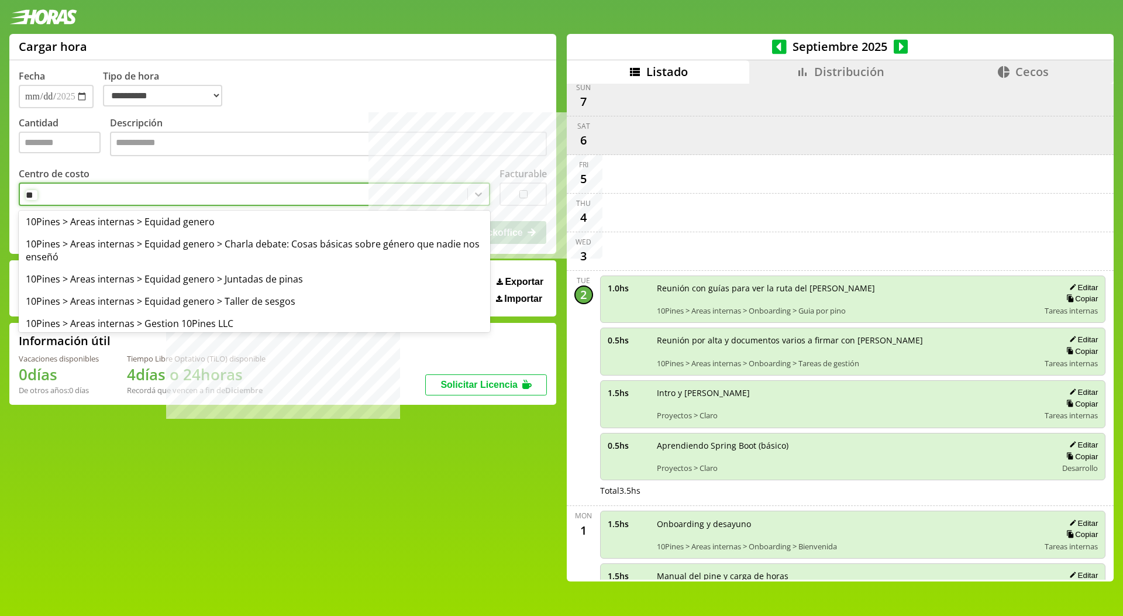 This screenshot has height=616, width=1123. Describe the element at coordinates (583, 140) in the screenshot. I see `div: 6` at that location.